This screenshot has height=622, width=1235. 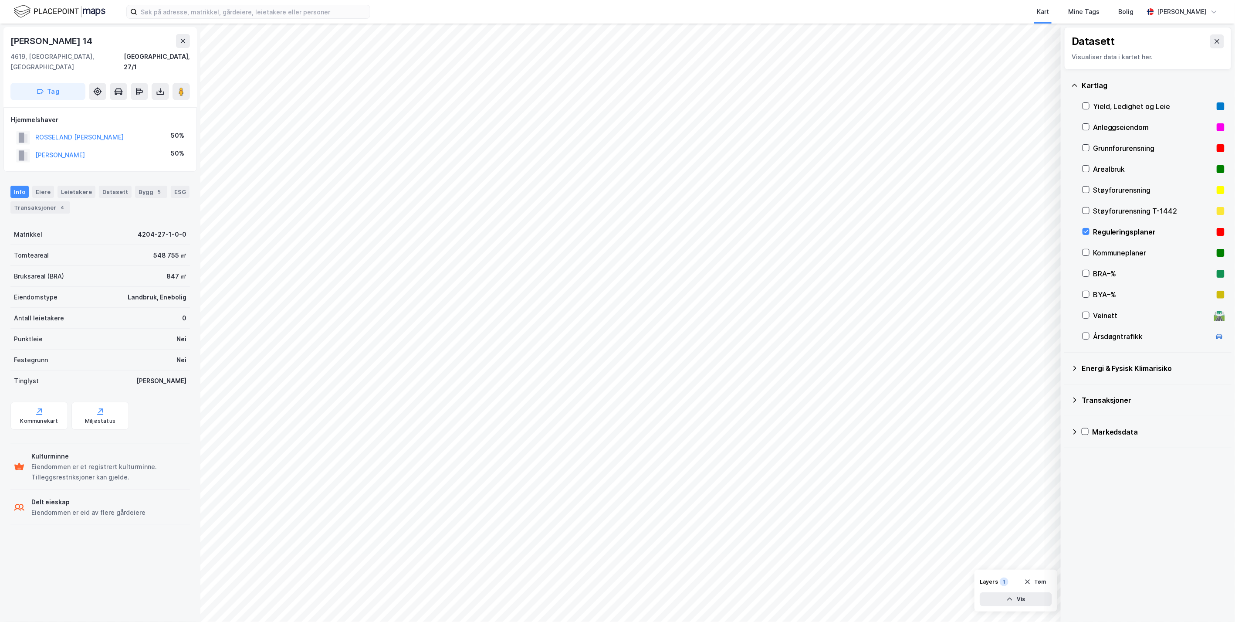 What do you see at coordinates (1154, 253) in the screenshot?
I see `div: Kommuneplaner` at bounding box center [1154, 253].